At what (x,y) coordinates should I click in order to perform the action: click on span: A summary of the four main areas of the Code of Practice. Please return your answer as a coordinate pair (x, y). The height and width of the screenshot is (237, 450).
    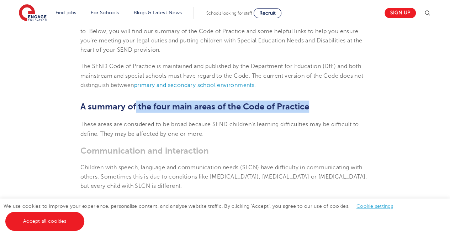
    Looking at the image, I should click on (195, 106).